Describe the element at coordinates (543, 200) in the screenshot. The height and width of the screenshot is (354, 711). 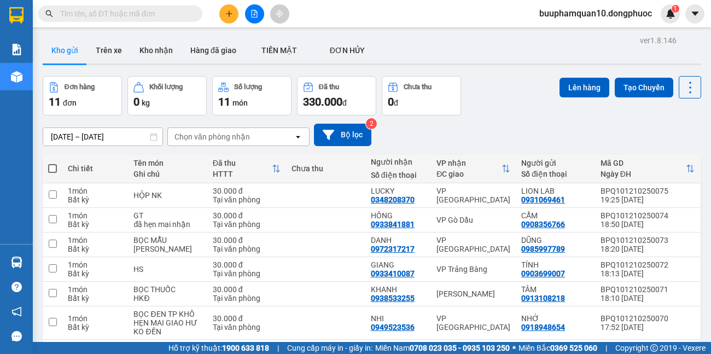
I see `div: 0931069461` at that location.